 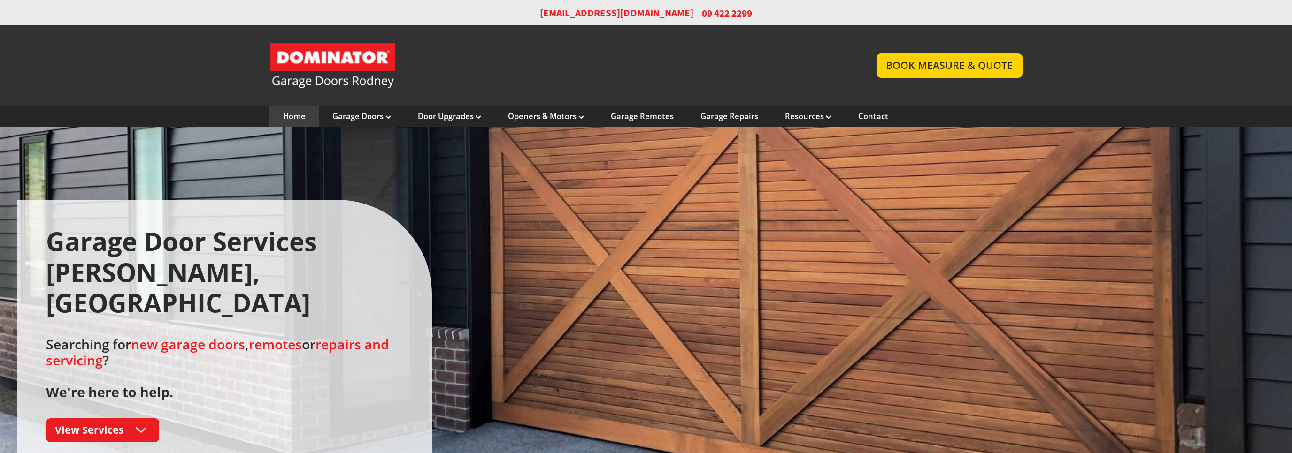 What do you see at coordinates (727, 13) in the screenshot?
I see `span: 09 422 2299` at bounding box center [727, 13].